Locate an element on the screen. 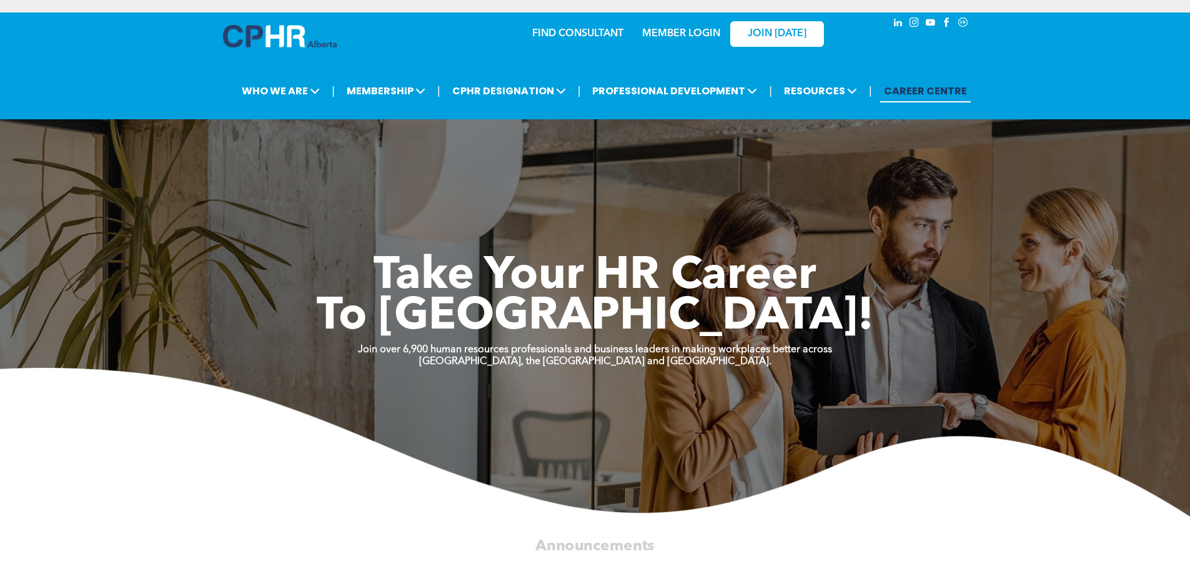 Image resolution: width=1190 pixels, height=574 pixels. span: RESOURCES is located at coordinates (820, 91).